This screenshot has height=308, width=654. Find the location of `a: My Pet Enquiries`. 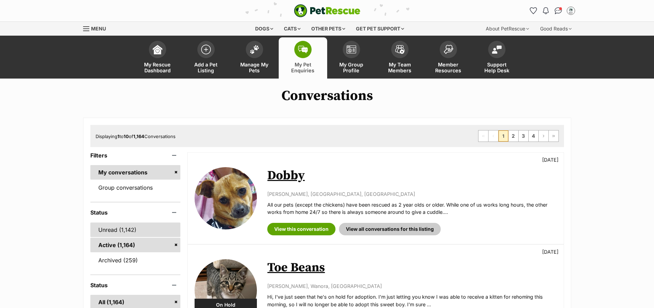

a: My Pet Enquiries is located at coordinates (303, 58).